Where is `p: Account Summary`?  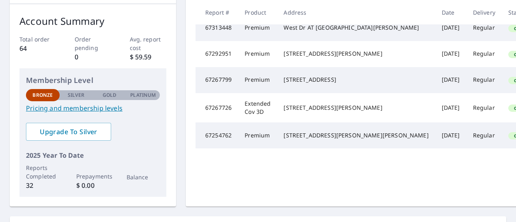
p: Account Summary is located at coordinates (93, 21).